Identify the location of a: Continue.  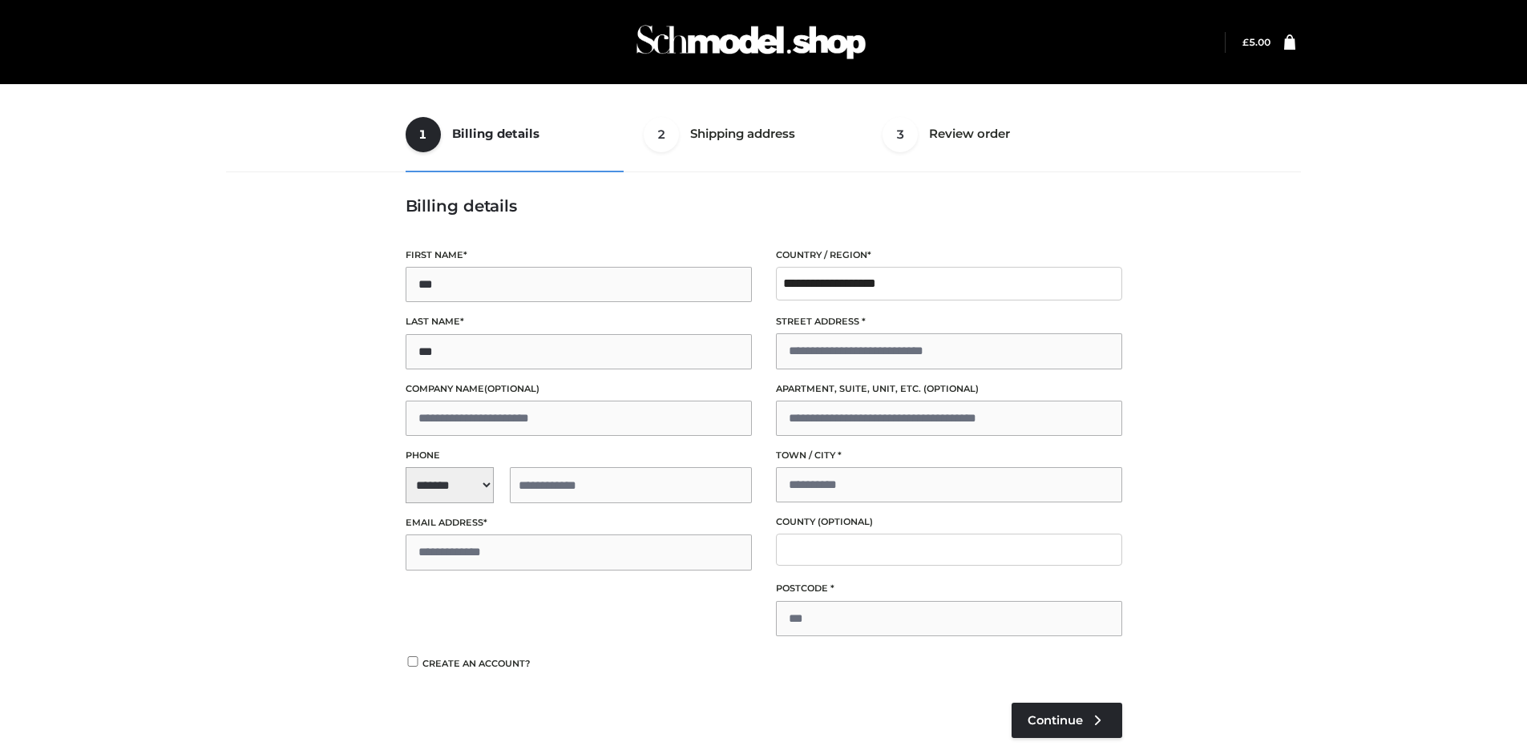
(1067, 721).